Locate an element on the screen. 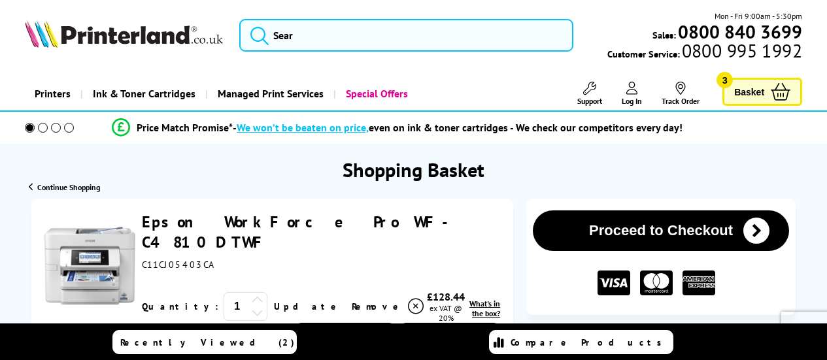 The height and width of the screenshot is (360, 827). a: 0800 840 3699 is located at coordinates (739, 31).